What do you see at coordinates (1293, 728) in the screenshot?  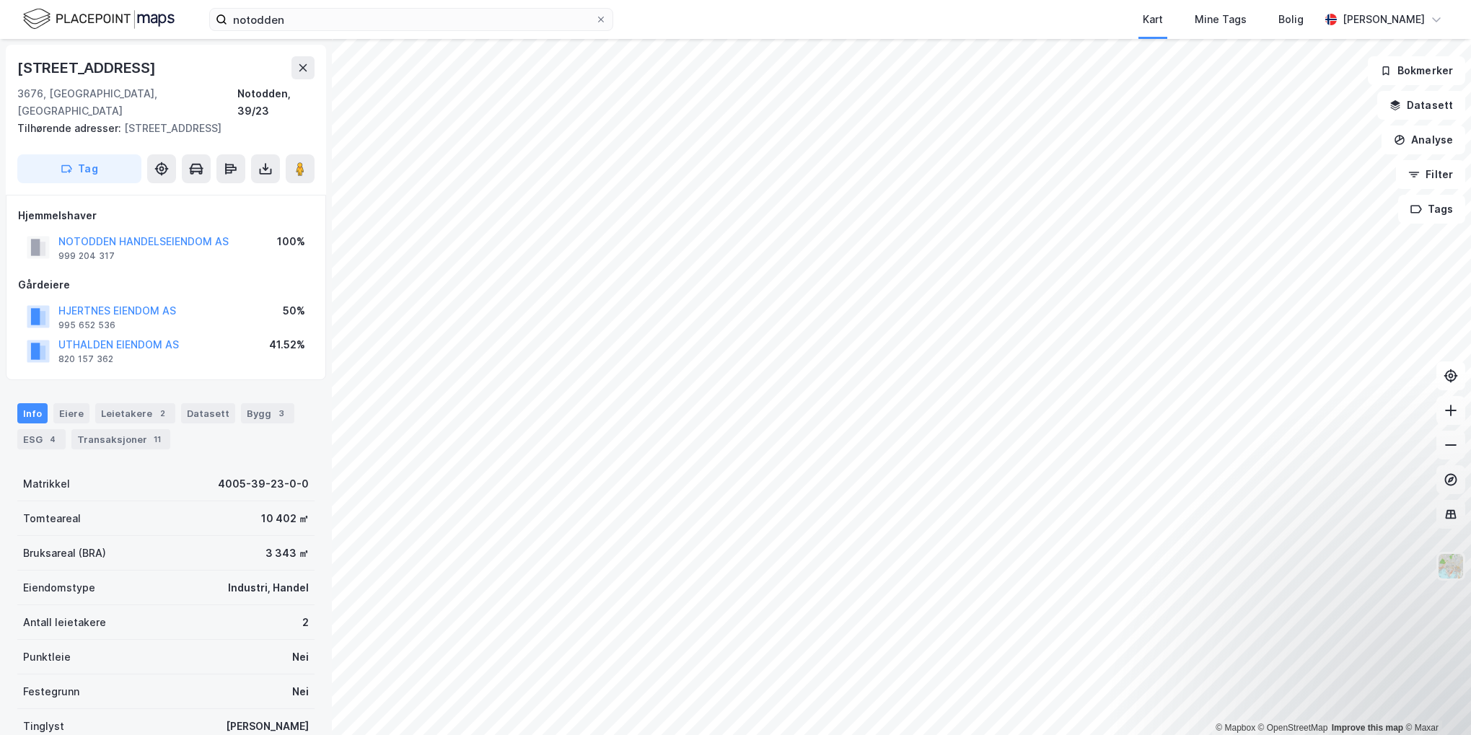 I see `a: OpenStreetMap` at bounding box center [1293, 728].